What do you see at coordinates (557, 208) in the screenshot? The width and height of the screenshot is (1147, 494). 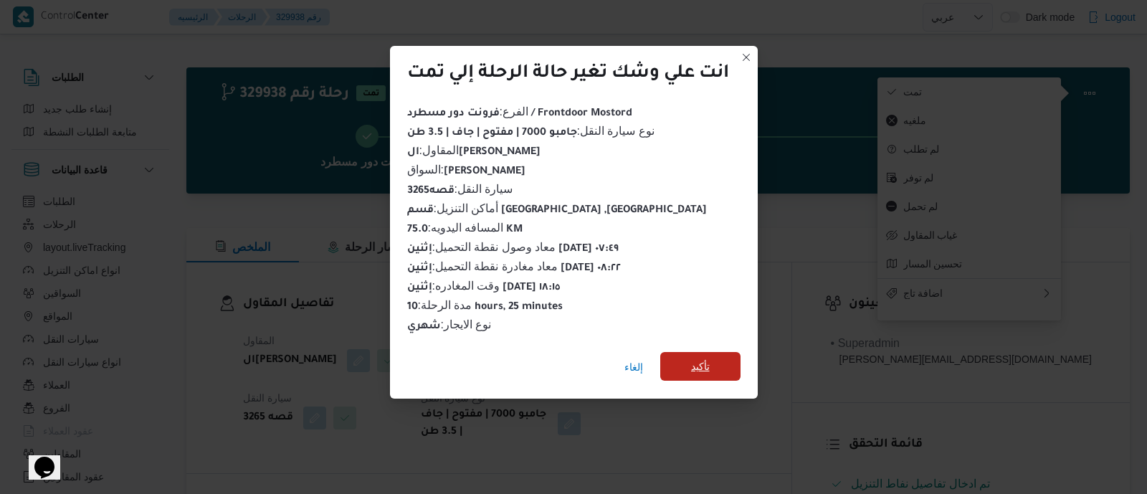 I see `span: أماكن التنزيل :` at bounding box center [557, 208].